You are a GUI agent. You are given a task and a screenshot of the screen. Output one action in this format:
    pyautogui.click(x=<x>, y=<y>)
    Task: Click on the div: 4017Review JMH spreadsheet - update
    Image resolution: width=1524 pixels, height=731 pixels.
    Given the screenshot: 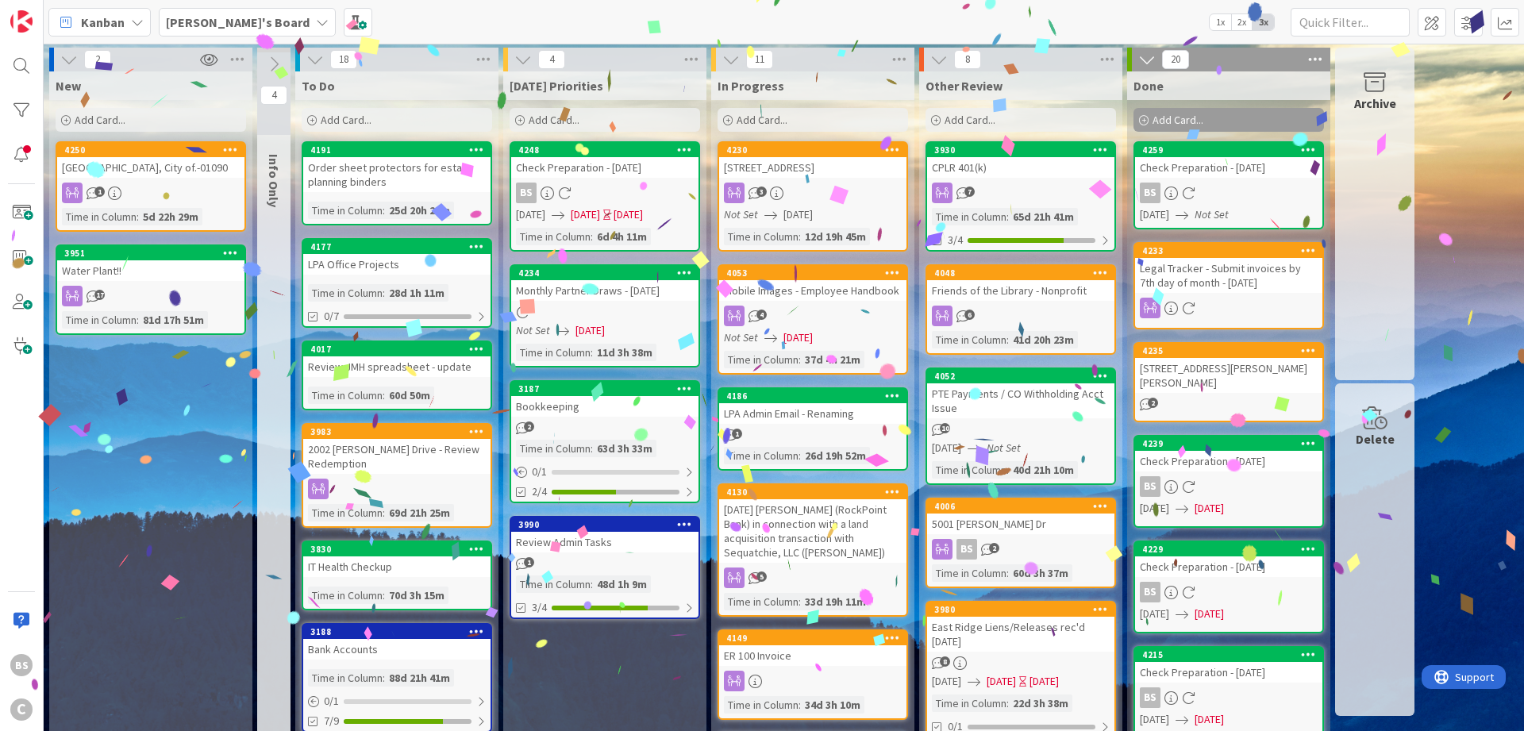 What is the action you would take?
    pyautogui.click(x=397, y=360)
    